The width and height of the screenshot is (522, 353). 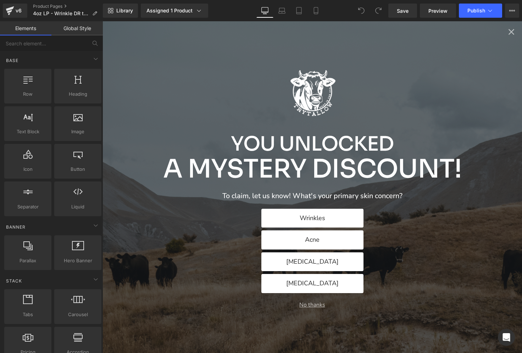 What do you see at coordinates (506, 337) in the screenshot?
I see `div: Open Intercom Messenger` at bounding box center [506, 337].